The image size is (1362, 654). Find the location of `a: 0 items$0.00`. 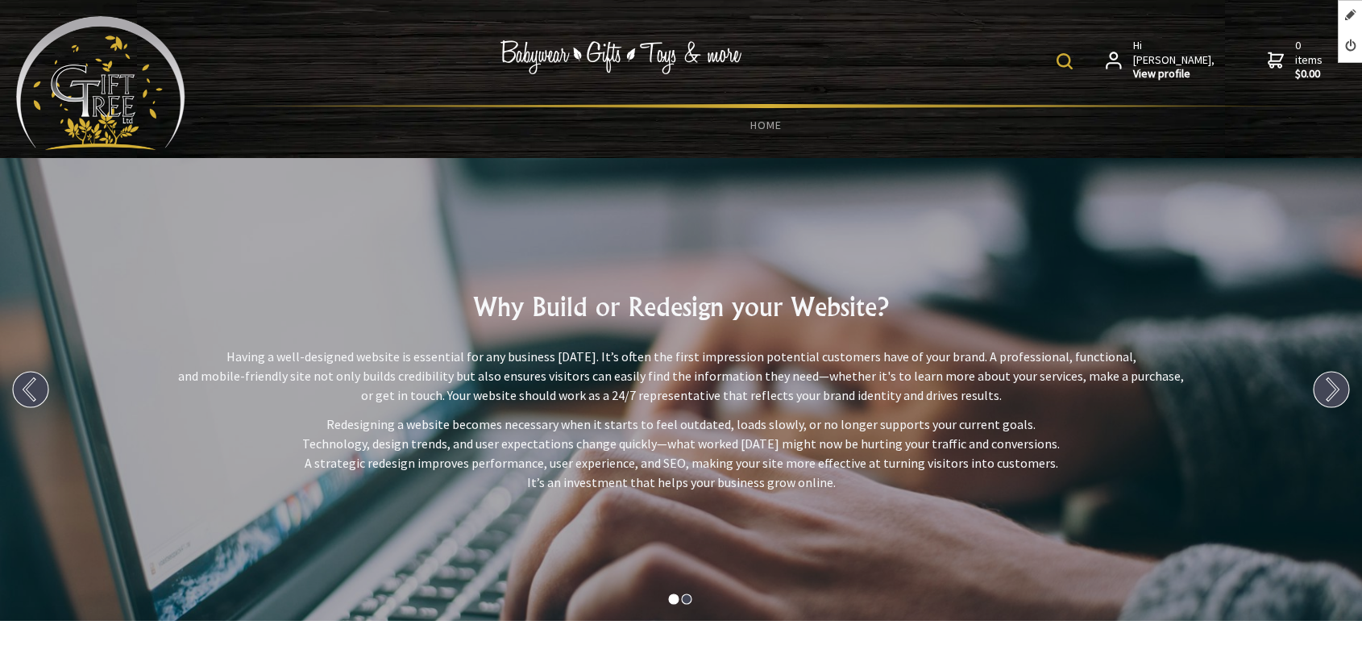

a: 0 items$0.00 is located at coordinates (1297, 60).